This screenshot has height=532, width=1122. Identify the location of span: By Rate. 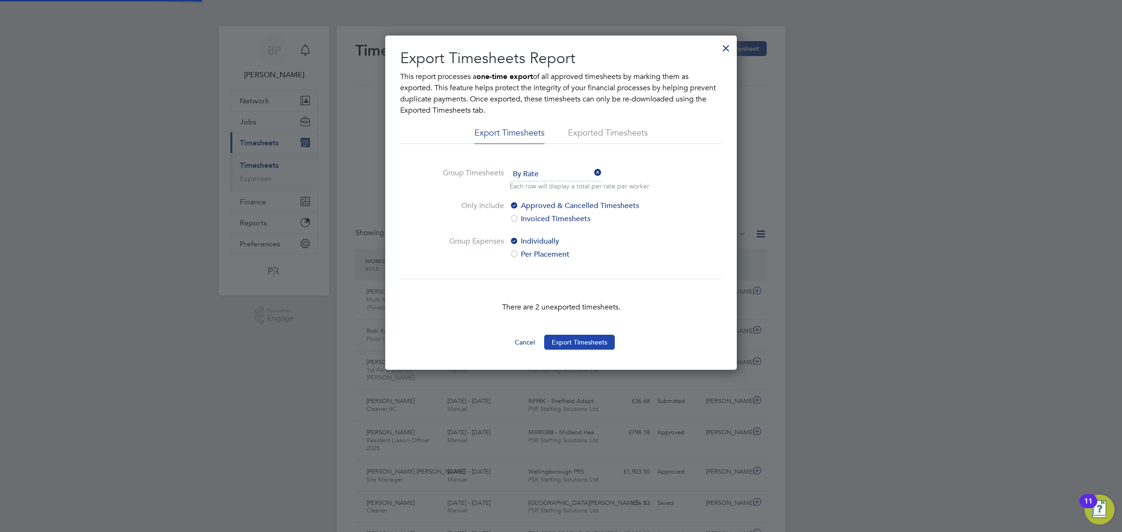
(555, 174).